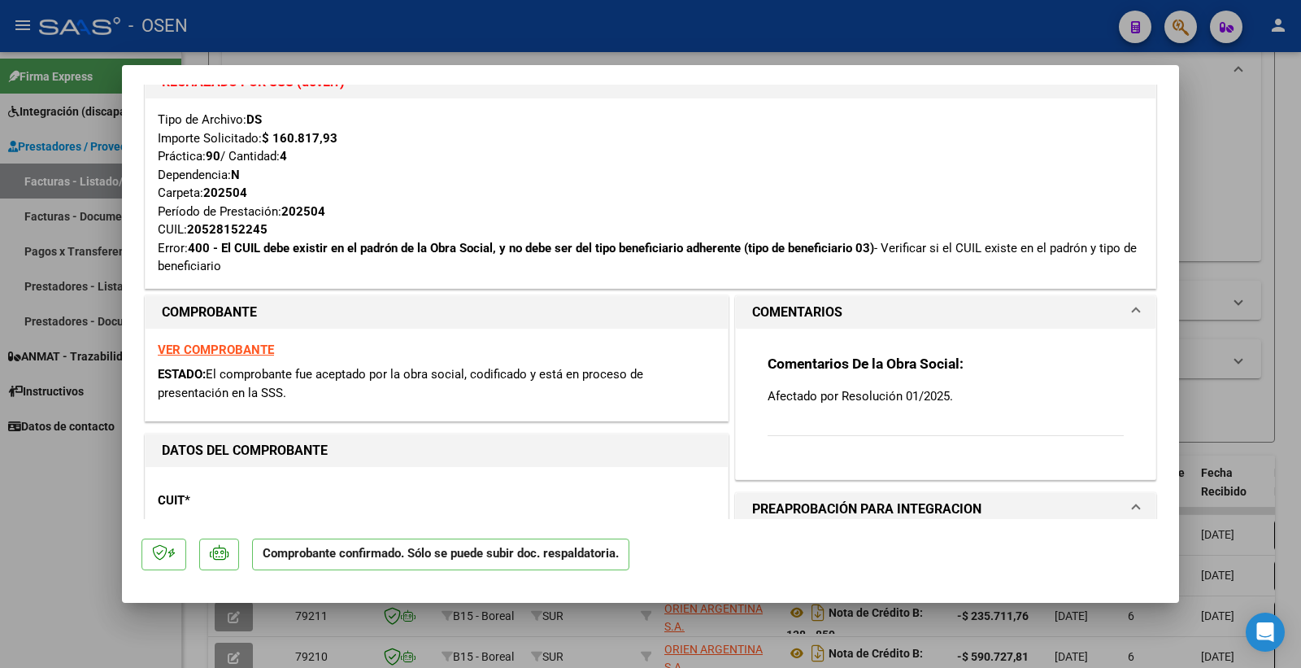 The image size is (1301, 668). I want to click on strong: $ 160.817,93, so click(299, 138).